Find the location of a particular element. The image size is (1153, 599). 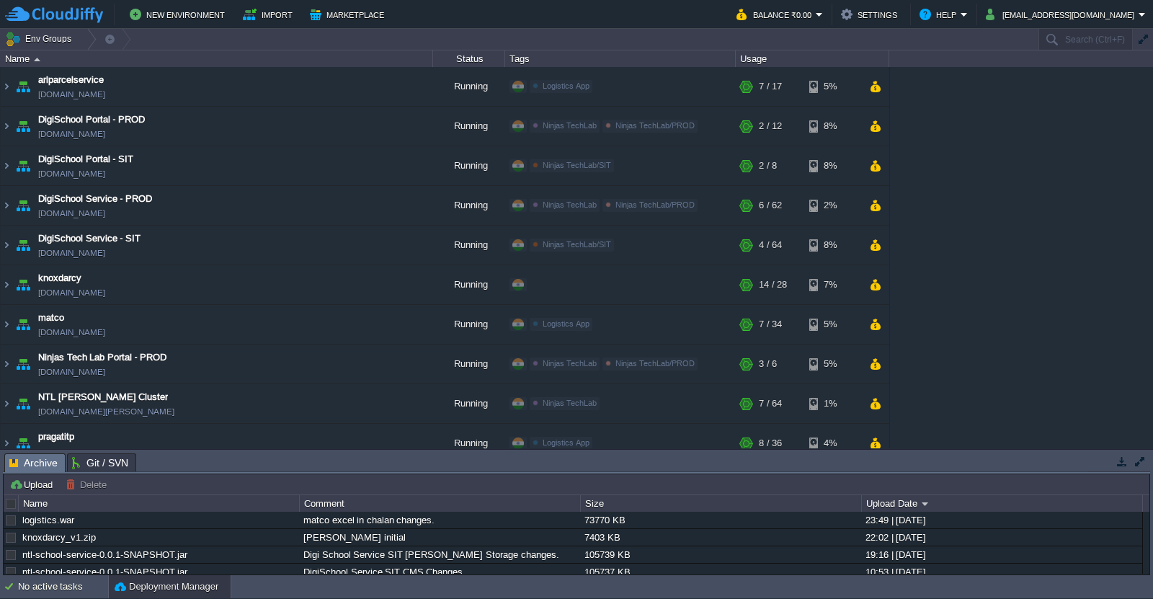

div: 6 / 62 is located at coordinates (771, 205).